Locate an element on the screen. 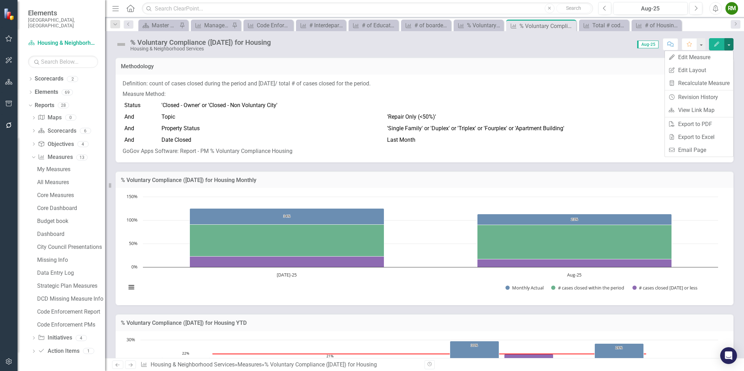  div: 2 is located at coordinates (73, 79).